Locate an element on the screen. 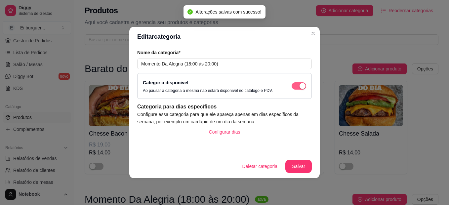 The image size is (449, 205). button: Close is located at coordinates (313, 33).